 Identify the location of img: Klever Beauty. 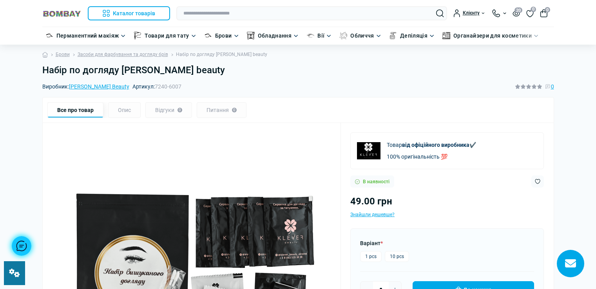
(369, 151).